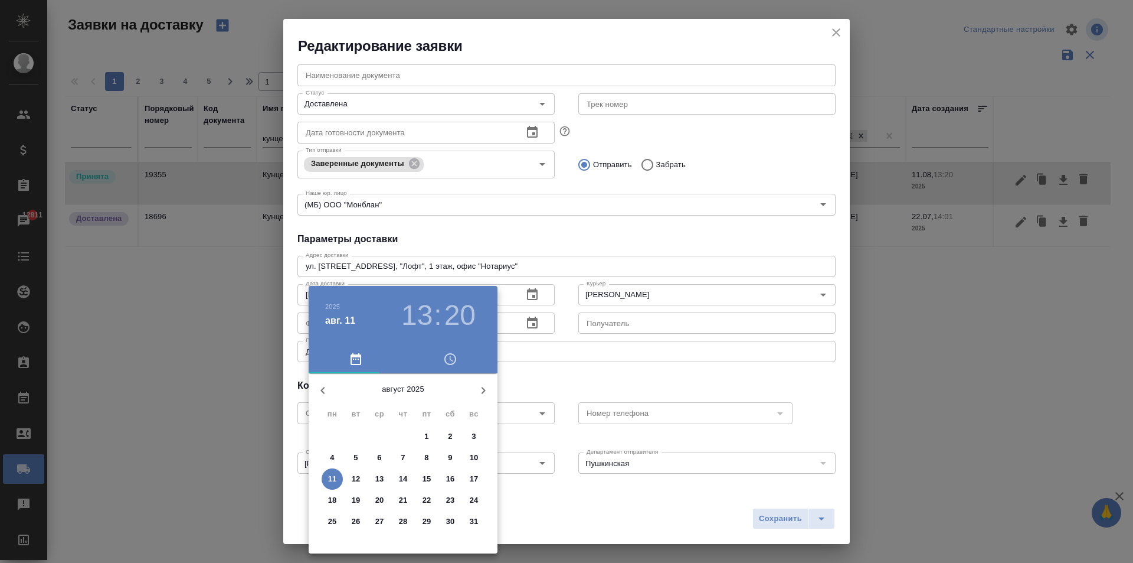  Describe the element at coordinates (332, 521) in the screenshot. I see `button: 25` at that location.